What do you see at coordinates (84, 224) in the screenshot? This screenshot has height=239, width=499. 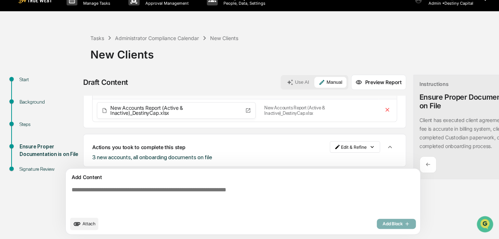 I see `button: upload document` at bounding box center [84, 224].